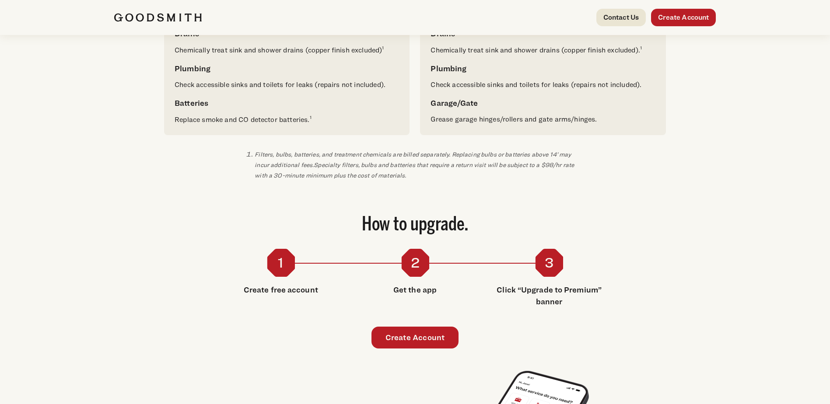  What do you see at coordinates (543, 103) in the screenshot?
I see `h4: Garage/Gate` at bounding box center [543, 103].